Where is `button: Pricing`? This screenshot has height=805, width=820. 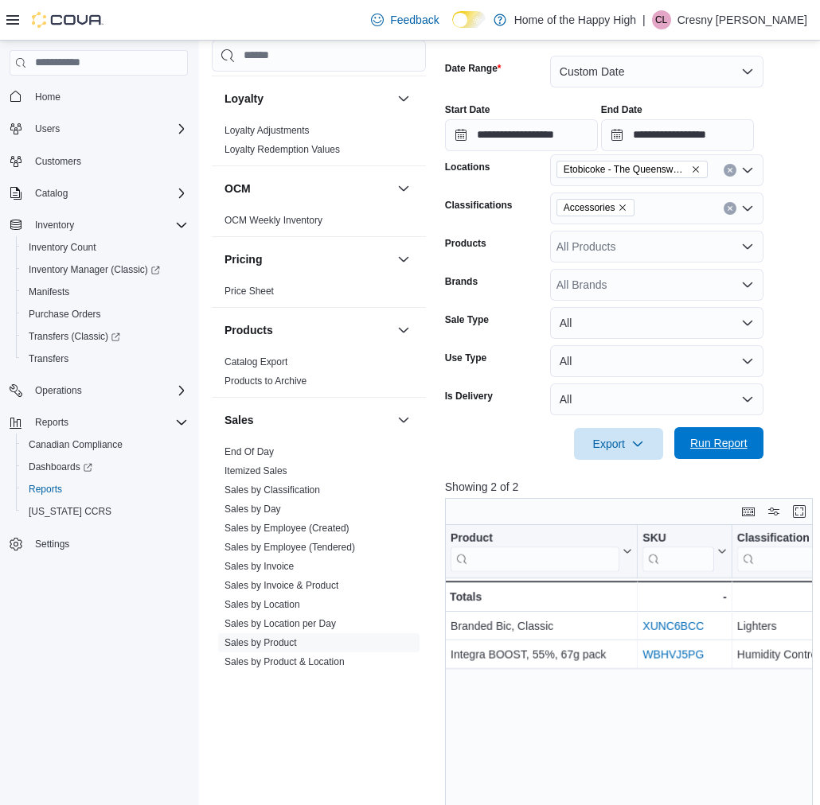 button: Pricing is located at coordinates (403, 259).